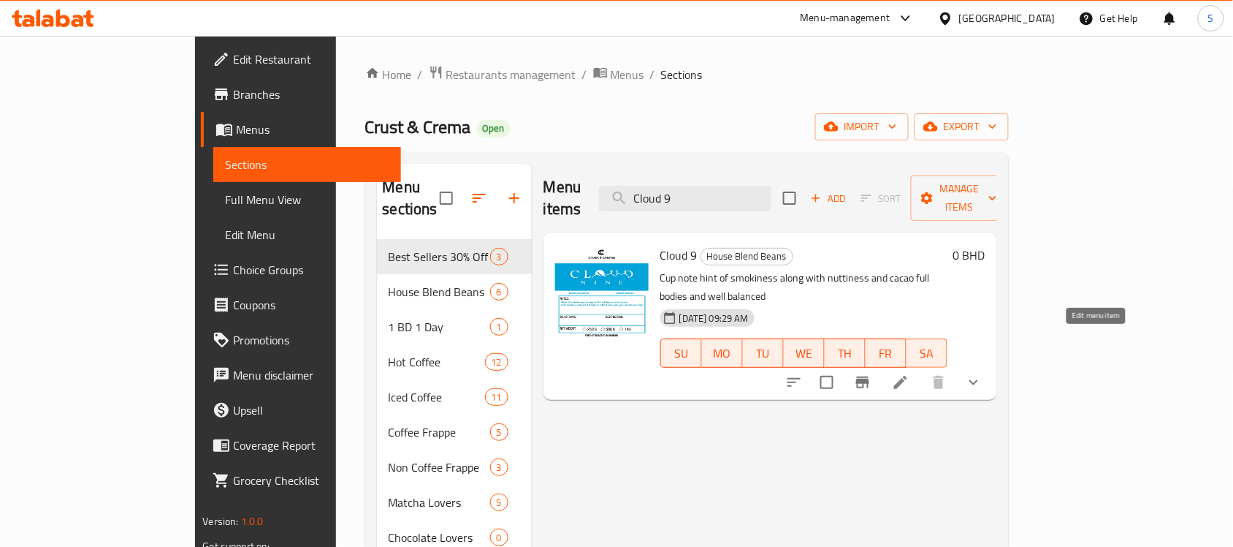  I want to click on div: House Blend Beans6, so click(455, 292).